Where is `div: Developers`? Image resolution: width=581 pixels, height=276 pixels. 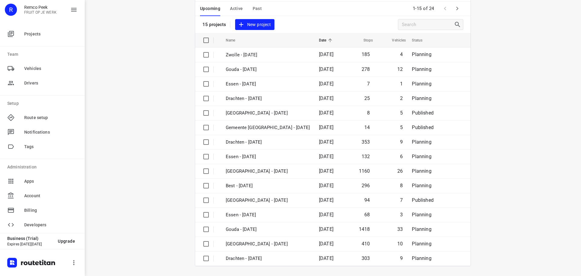 div: Developers is located at coordinates (42, 225).